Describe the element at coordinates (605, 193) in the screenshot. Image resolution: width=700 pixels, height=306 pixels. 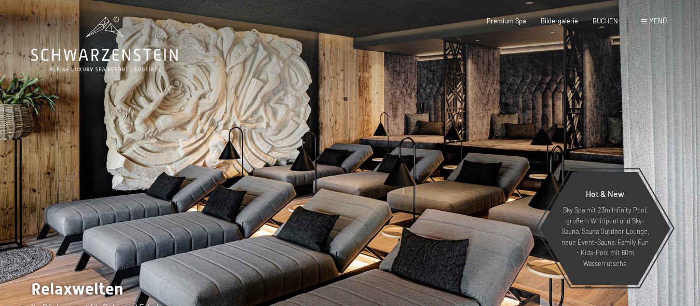
I see `span: Hot & New` at that location.